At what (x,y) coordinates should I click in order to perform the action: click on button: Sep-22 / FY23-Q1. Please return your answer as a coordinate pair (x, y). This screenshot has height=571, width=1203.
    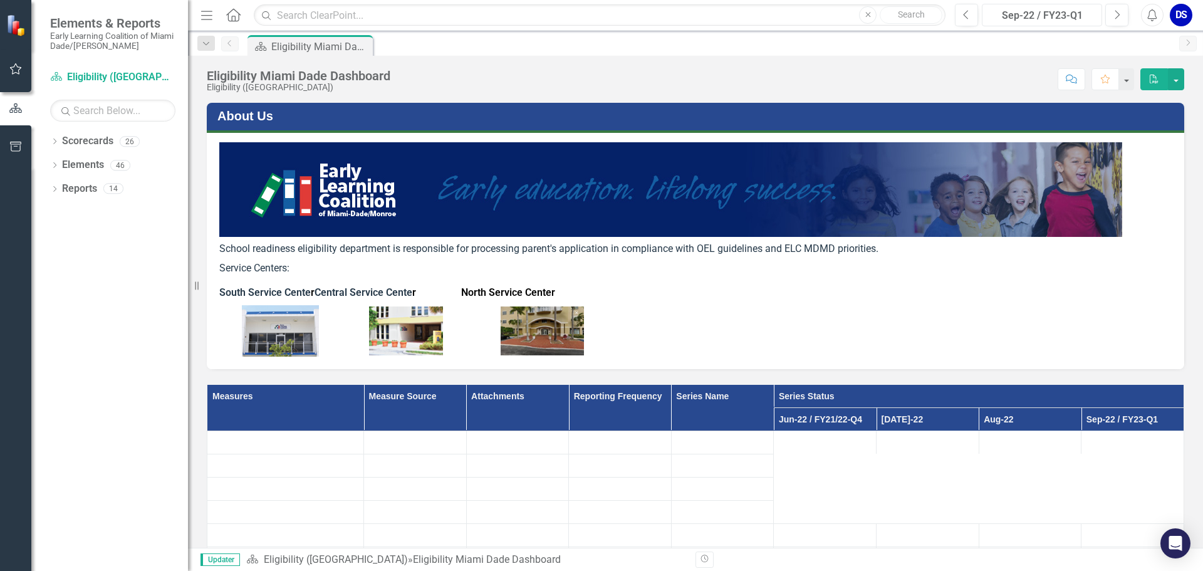
    Looking at the image, I should click on (1042, 15).